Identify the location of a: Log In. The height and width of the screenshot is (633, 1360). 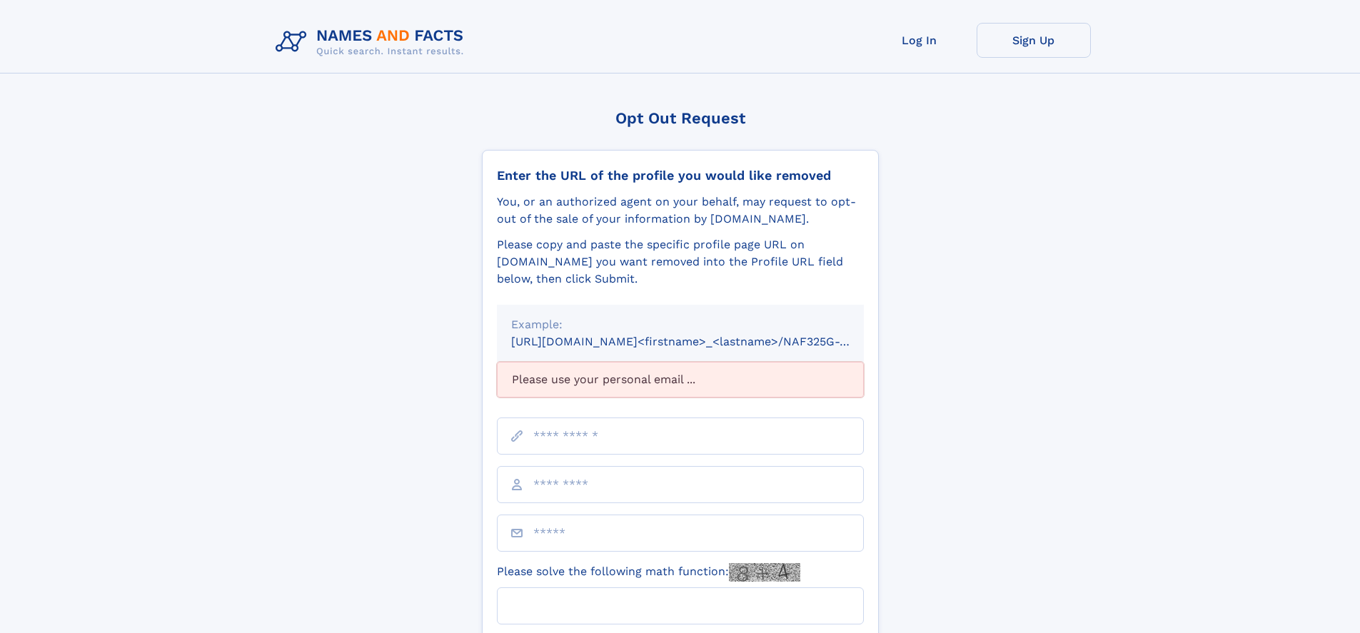
(920, 40).